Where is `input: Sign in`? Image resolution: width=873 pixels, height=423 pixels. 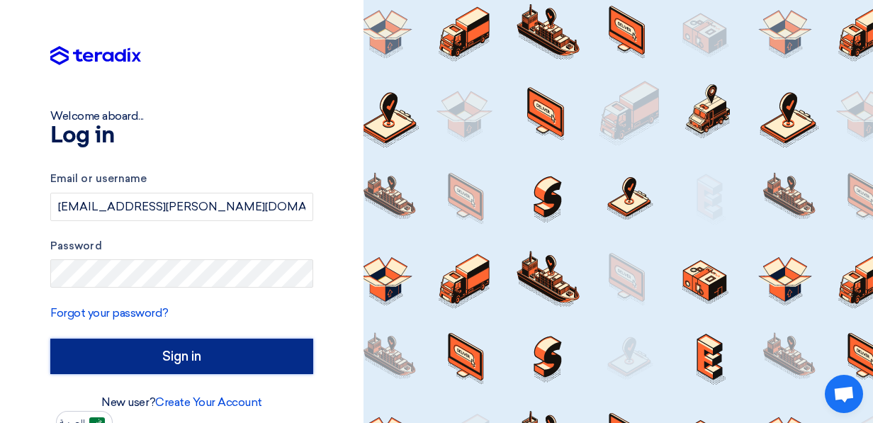
input: Sign in is located at coordinates (181, 356).